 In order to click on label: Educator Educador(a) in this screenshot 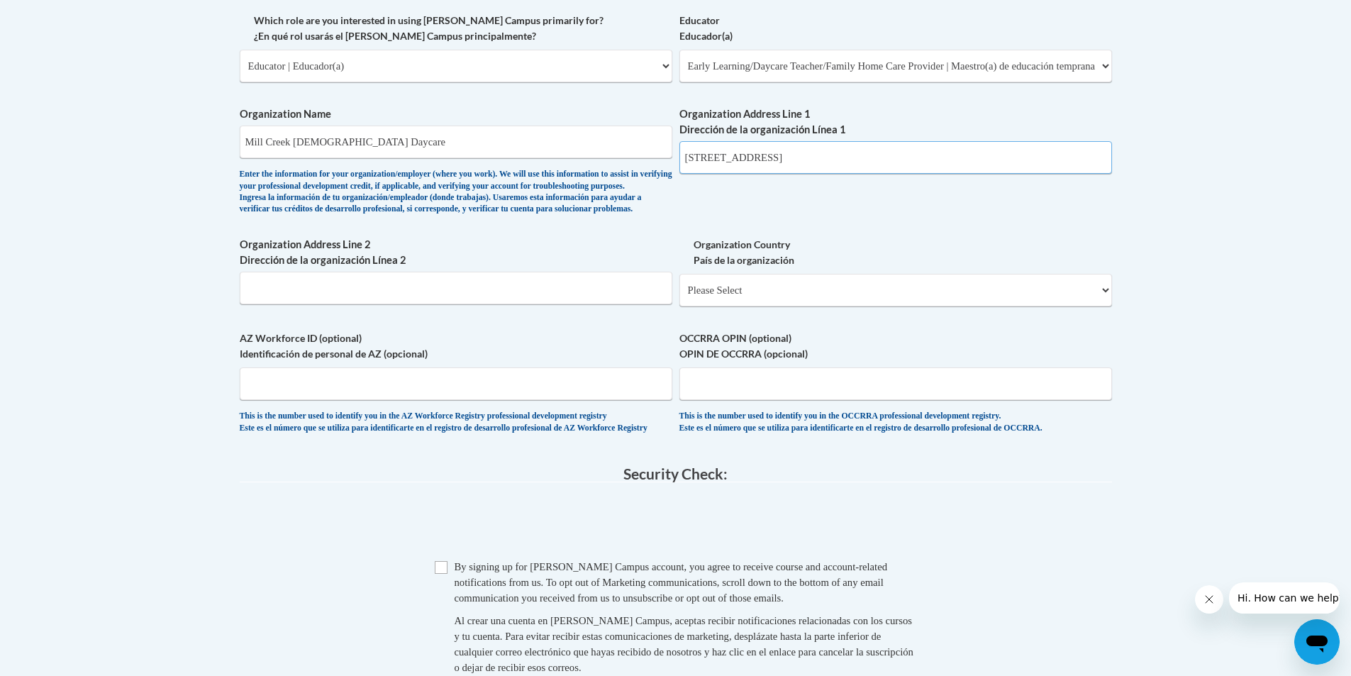, I will do `click(896, 28)`.